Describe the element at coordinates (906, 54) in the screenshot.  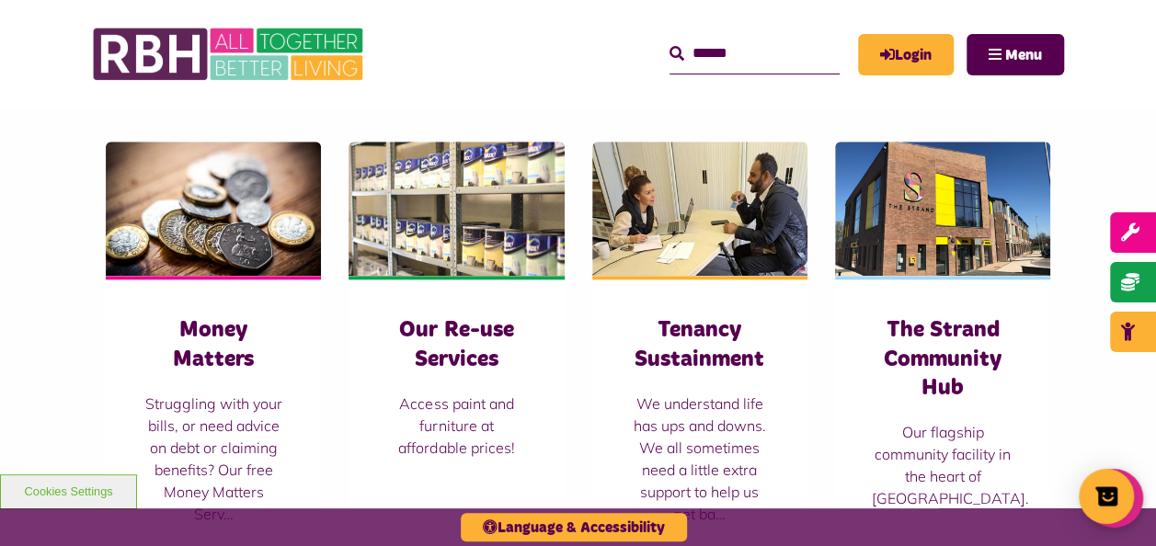
I see `a: MyRBH` at that location.